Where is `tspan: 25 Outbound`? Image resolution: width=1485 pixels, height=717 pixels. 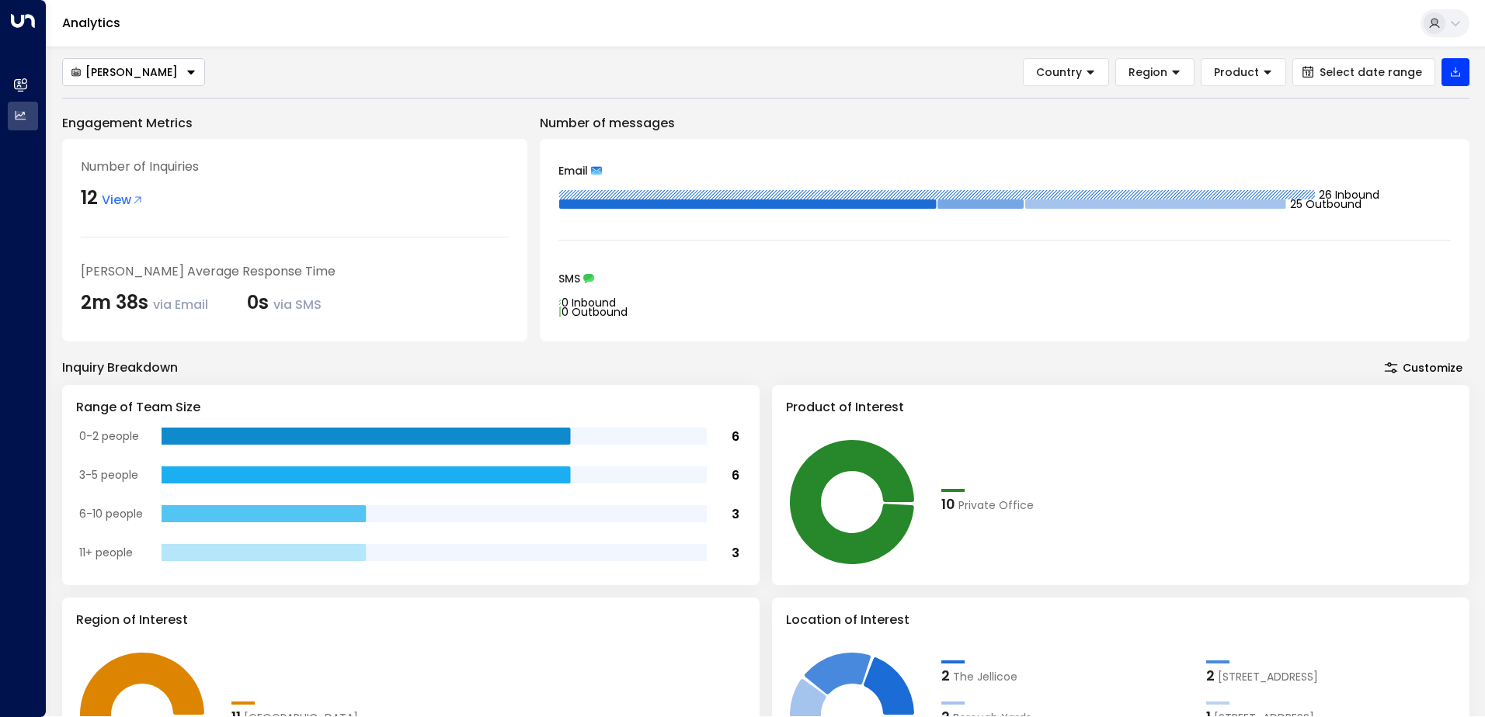 tspan: 25 Outbound is located at coordinates (1325, 204).